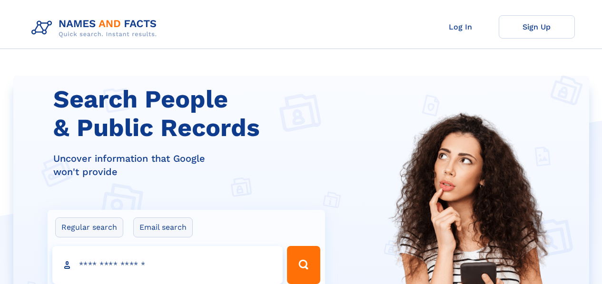 This screenshot has width=602, height=284. I want to click on div: Uncover information that Google won't provide, so click(192, 165).